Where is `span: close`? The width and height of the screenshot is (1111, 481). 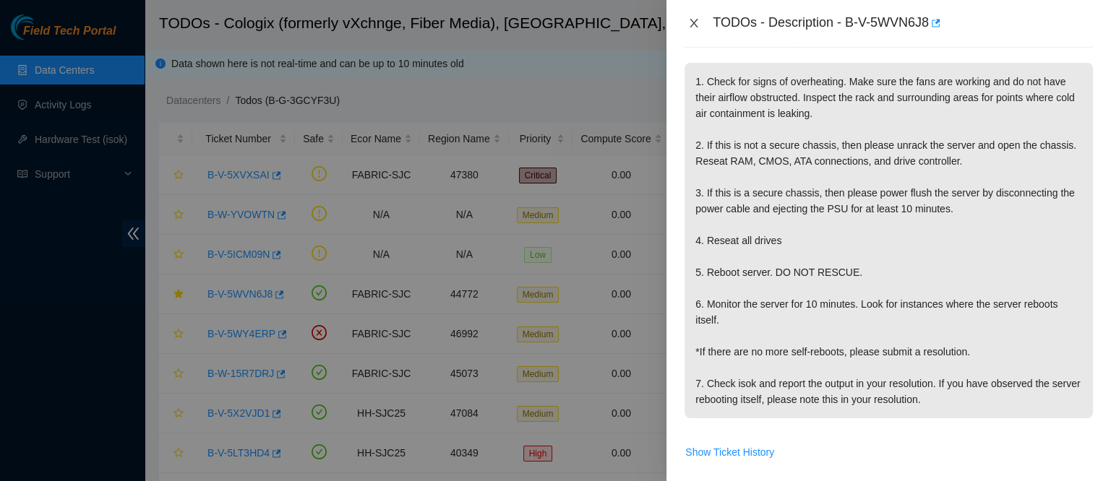
span: close is located at coordinates (694, 23).